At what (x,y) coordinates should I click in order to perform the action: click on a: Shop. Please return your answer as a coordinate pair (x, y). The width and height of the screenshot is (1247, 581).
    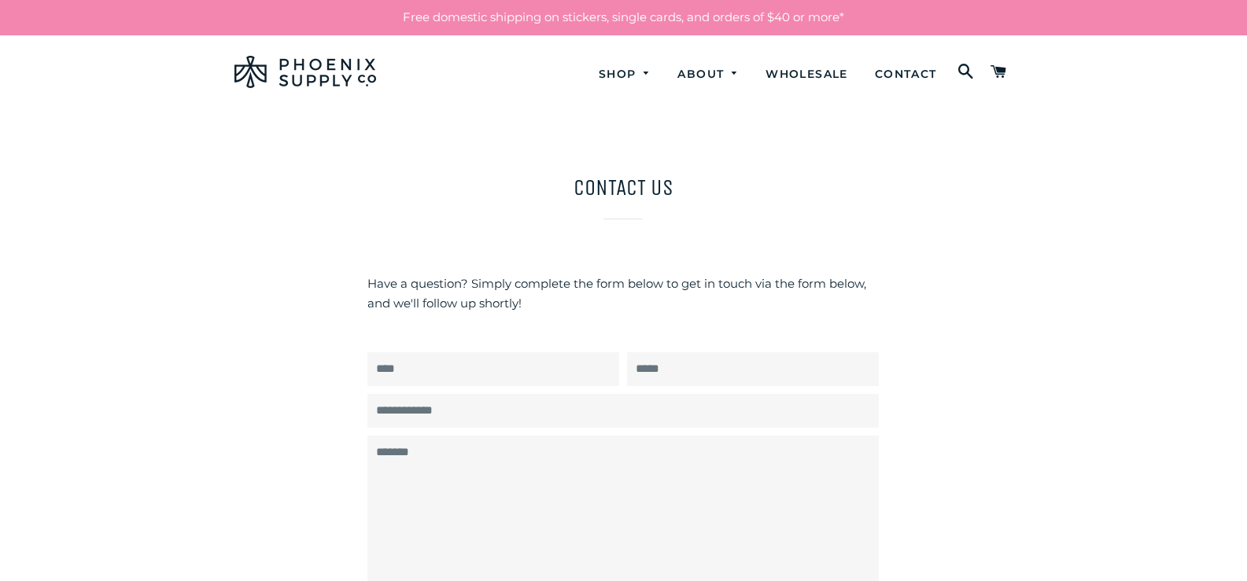
    Looking at the image, I should click on (625, 74).